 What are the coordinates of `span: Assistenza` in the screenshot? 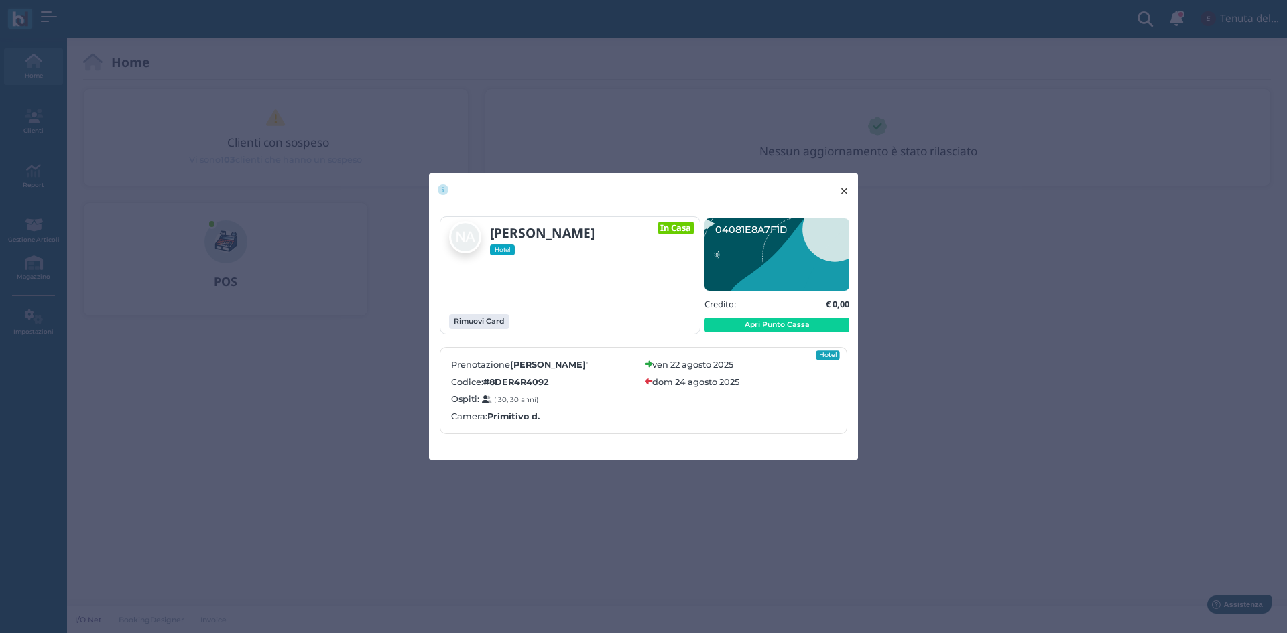 It's located at (64, 15).